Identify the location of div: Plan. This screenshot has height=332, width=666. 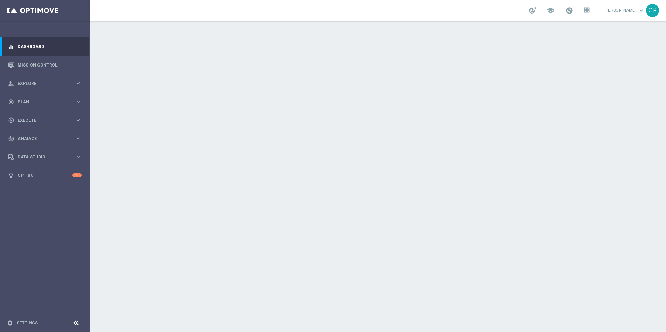
(41, 102).